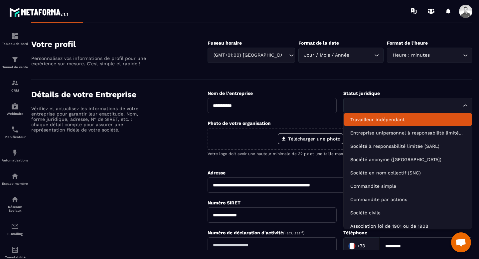 The height and width of the screenshot is (259, 479). Describe the element at coordinates (15, 203) in the screenshot. I see `a: social-networksocial-networkRéseaux Sociaux` at that location.